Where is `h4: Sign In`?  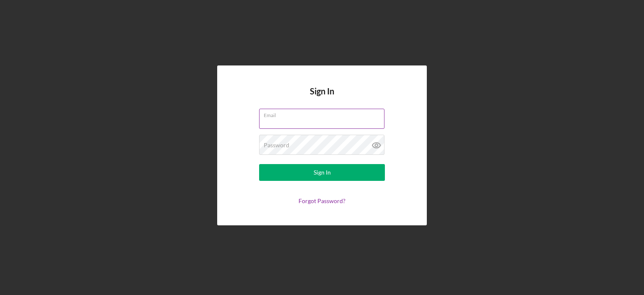 h4: Sign In is located at coordinates (322, 97).